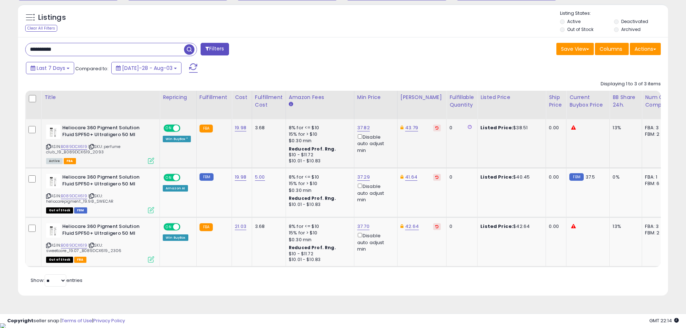 The height and width of the screenshot is (328, 686). What do you see at coordinates (175, 188) in the screenshot?
I see `div: Amazon AI` at bounding box center [175, 188].